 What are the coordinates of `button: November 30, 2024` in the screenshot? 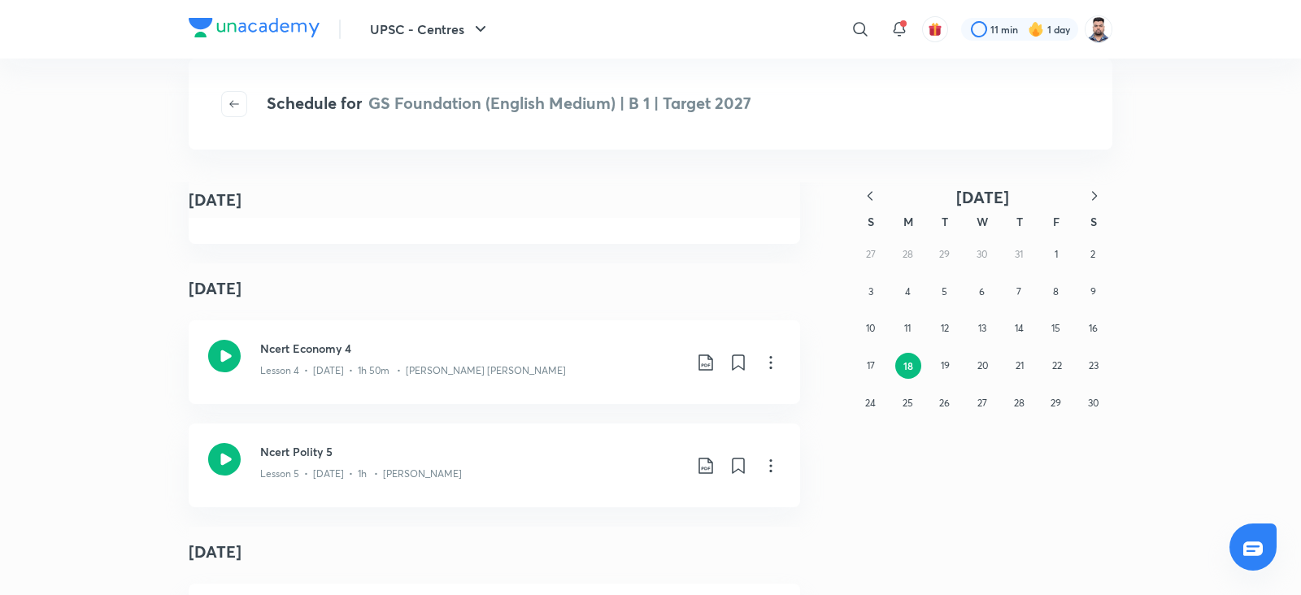 It's located at (1093, 403).